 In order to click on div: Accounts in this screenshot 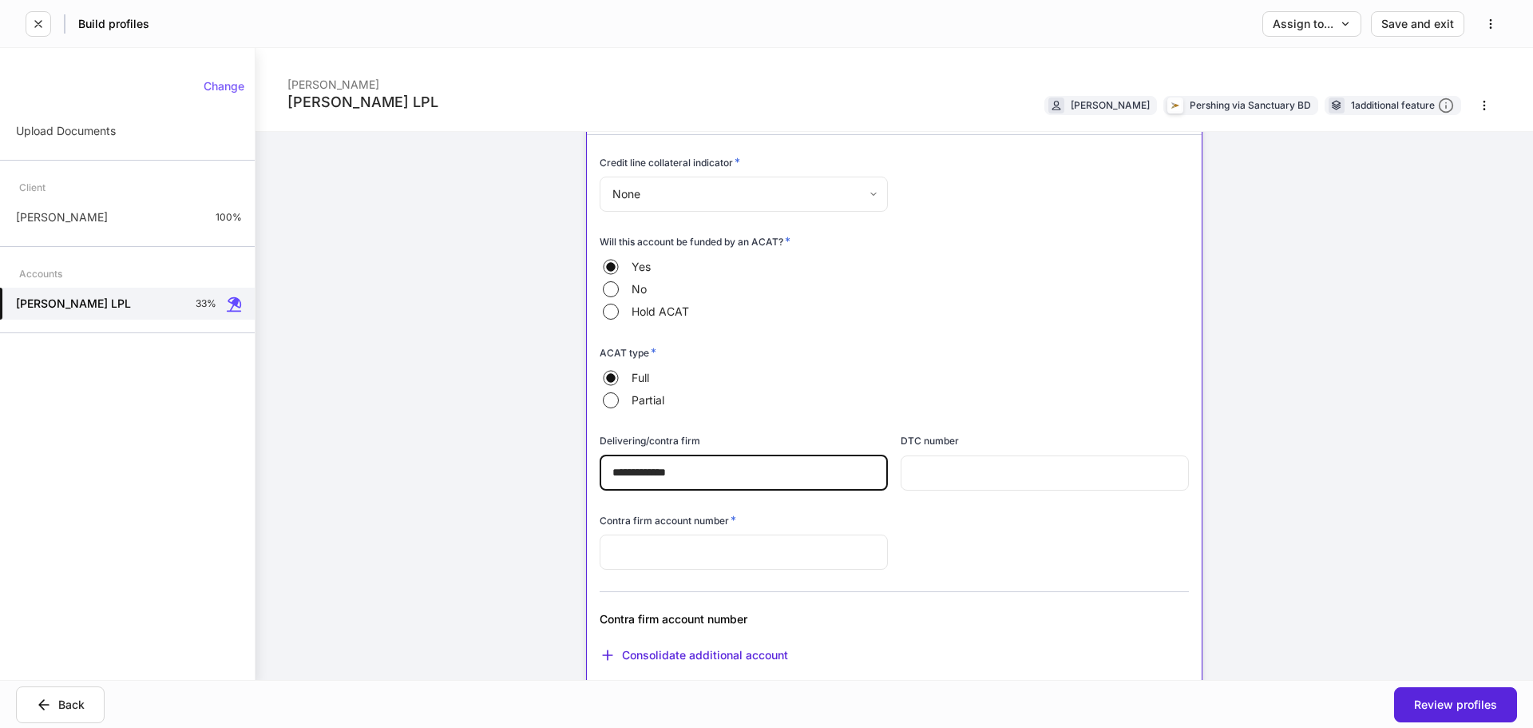, I will do `click(41, 273)`.